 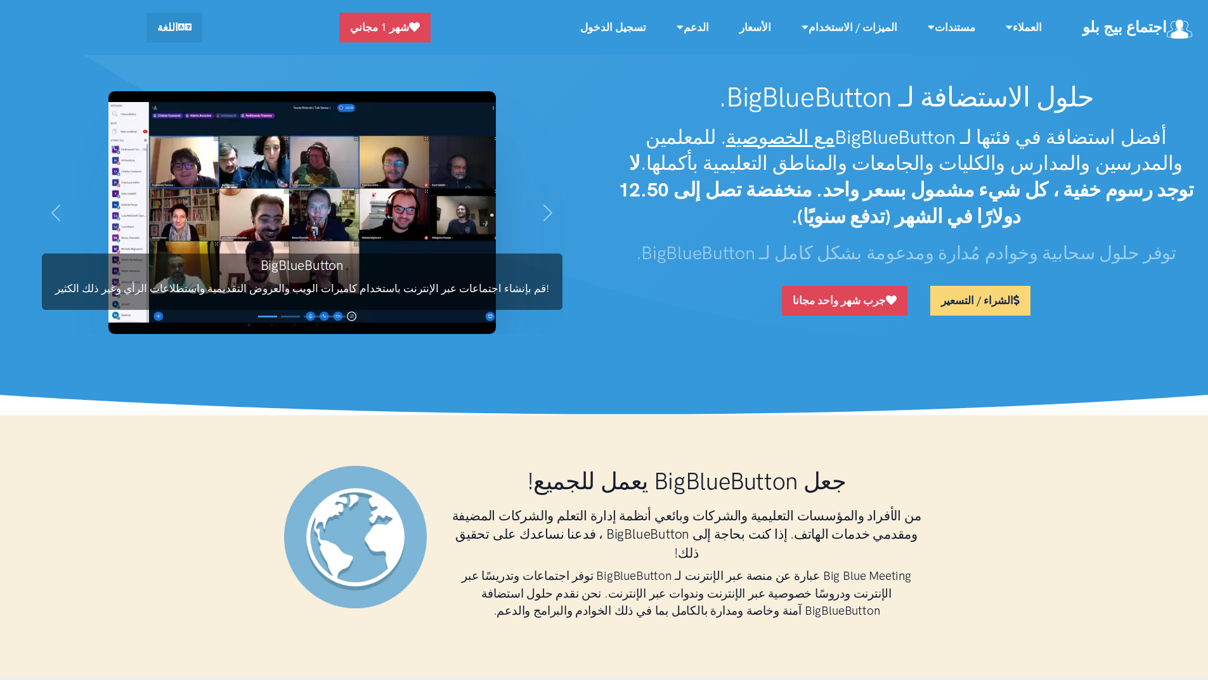 What do you see at coordinates (1179, 29) in the screenshot?
I see `img: شعار` at bounding box center [1179, 29].